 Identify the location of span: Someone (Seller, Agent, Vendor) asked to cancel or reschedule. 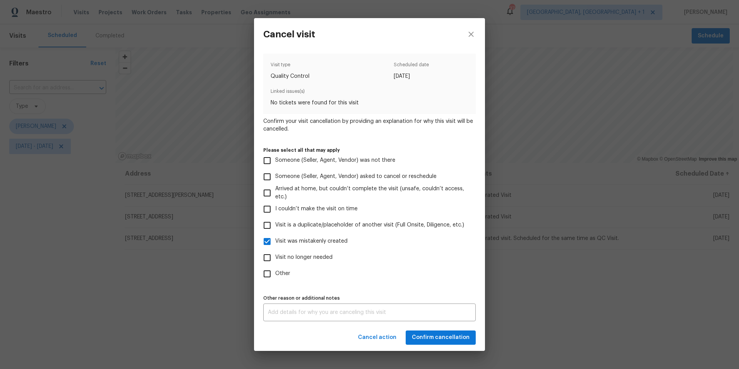
(356, 176).